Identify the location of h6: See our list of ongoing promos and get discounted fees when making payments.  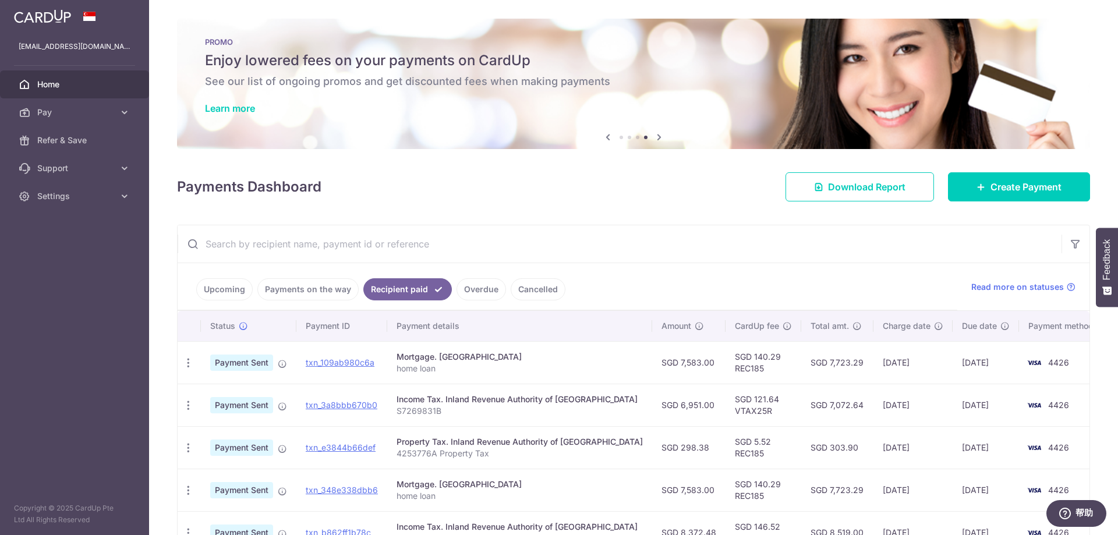
(634, 82).